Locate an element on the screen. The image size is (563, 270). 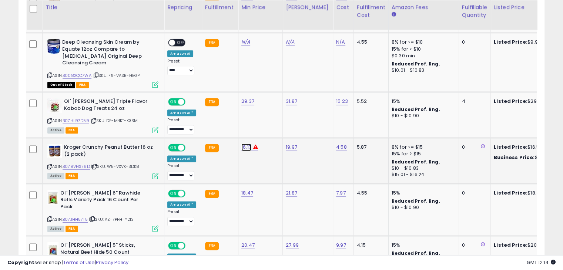
div: Listed Price is located at coordinates (526, 7).